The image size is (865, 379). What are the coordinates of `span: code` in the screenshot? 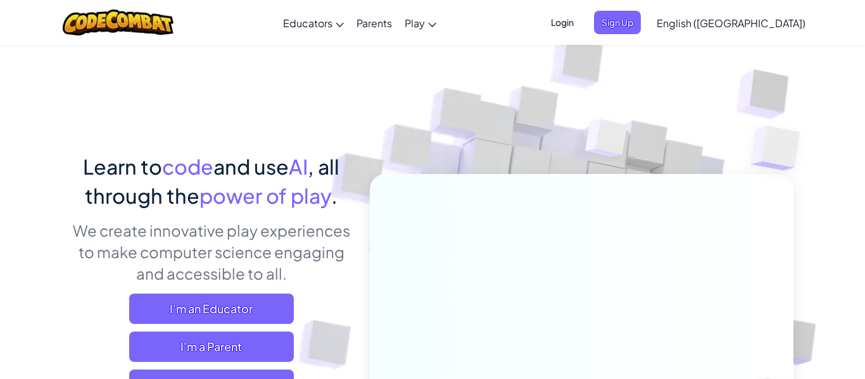 It's located at (187, 166).